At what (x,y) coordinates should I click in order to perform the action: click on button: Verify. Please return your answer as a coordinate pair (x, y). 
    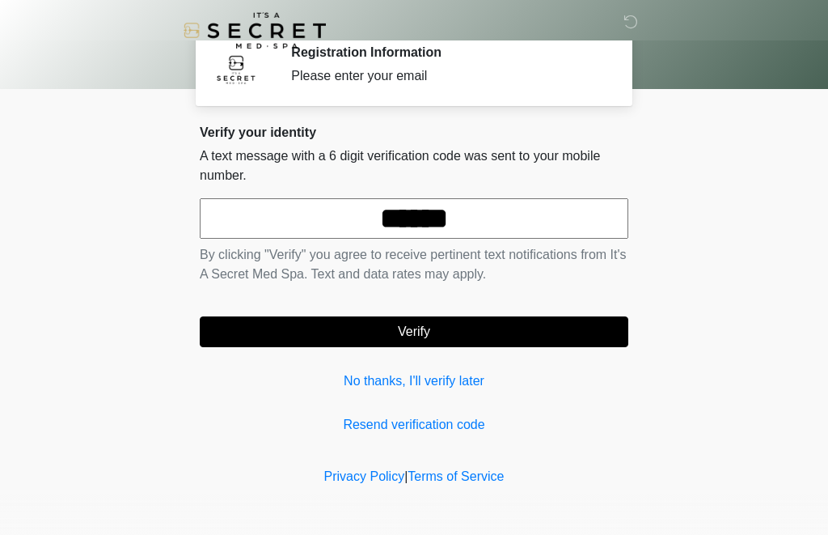
    Looking at the image, I should click on (414, 332).